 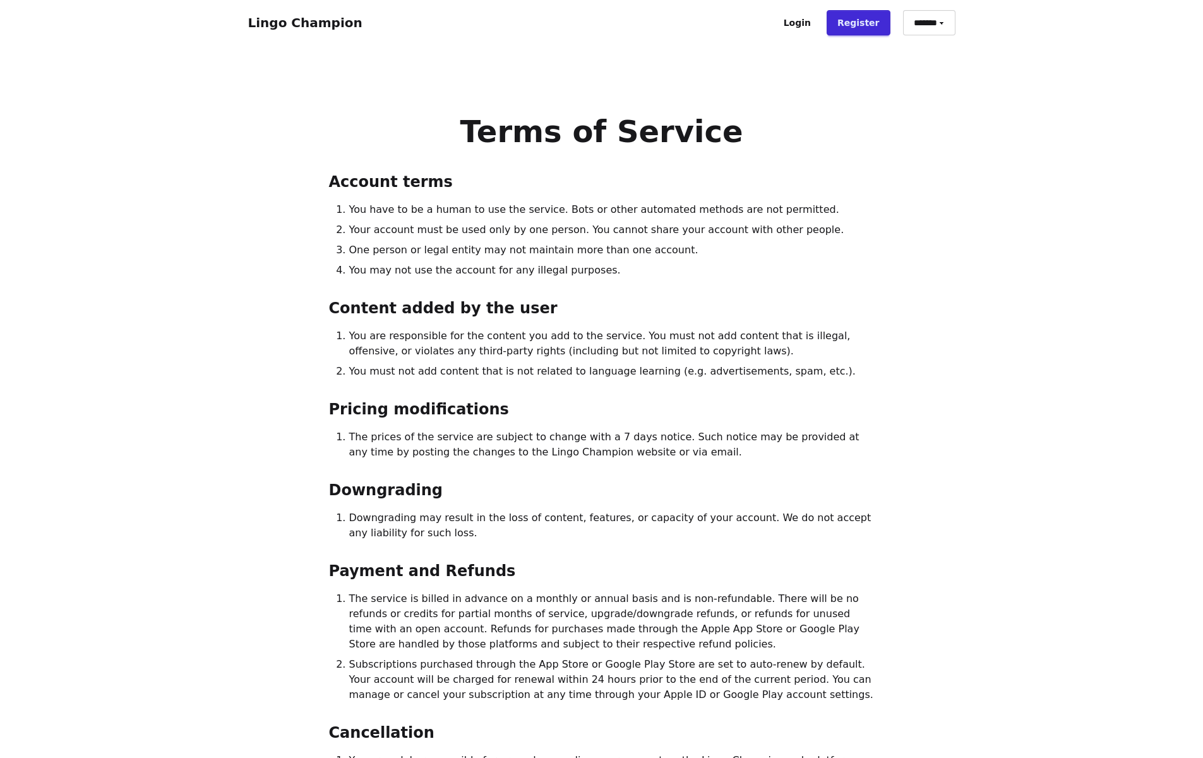 What do you see at coordinates (612, 371) in the screenshot?
I see `li: You must not add content that is not related to language learning (e.g. advertisements, spam, etc.).` at bounding box center [612, 371].